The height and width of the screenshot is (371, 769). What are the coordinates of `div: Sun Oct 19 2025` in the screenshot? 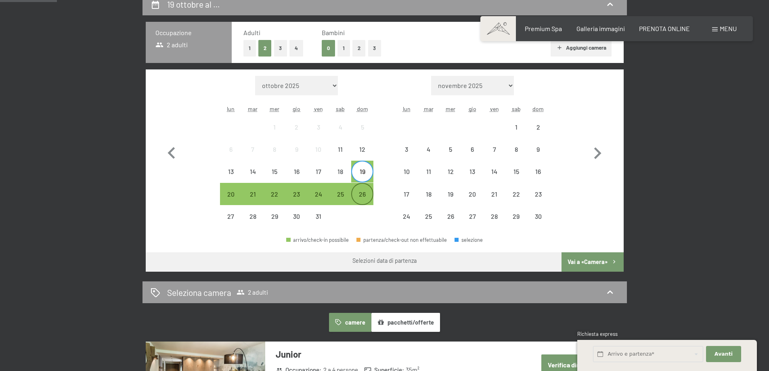 It's located at (362, 172).